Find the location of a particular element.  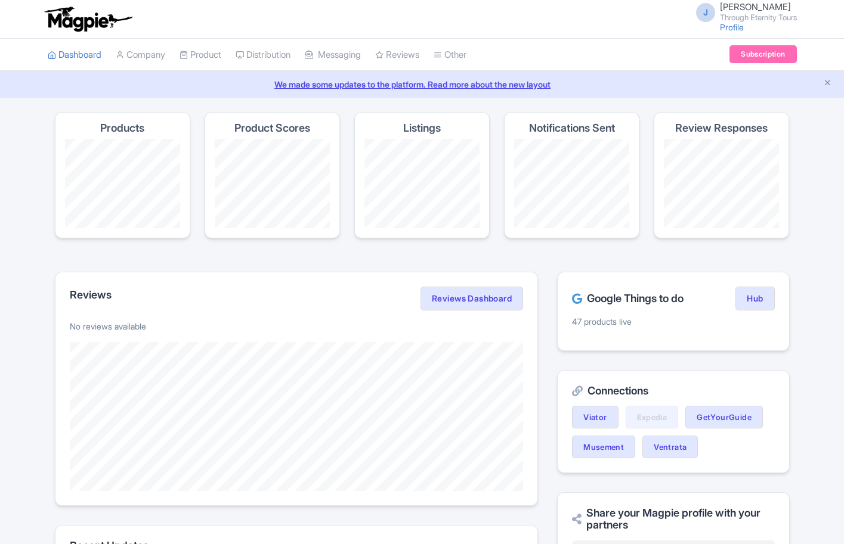

p: 47 products live is located at coordinates (673, 321).